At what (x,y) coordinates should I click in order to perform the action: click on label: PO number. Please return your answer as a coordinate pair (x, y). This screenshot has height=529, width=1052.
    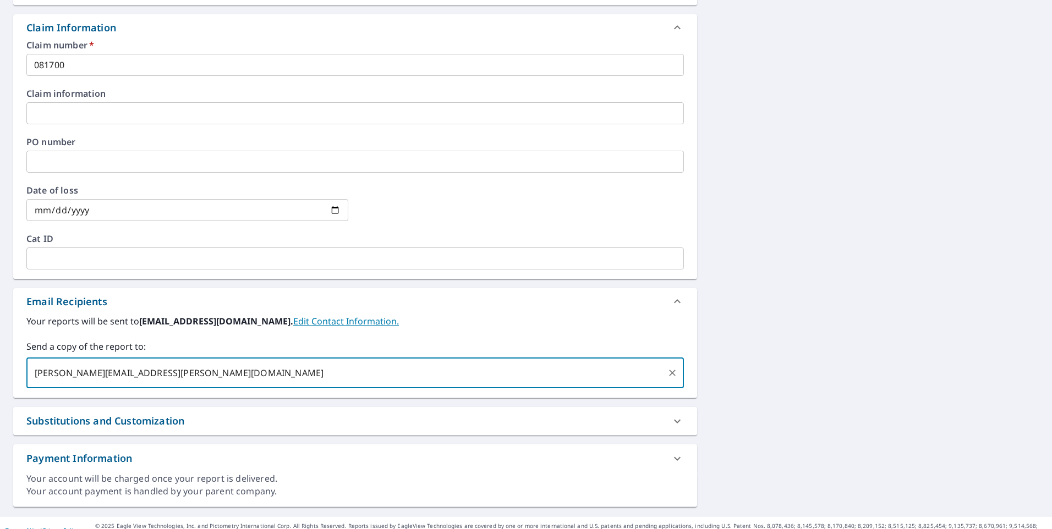
    Looking at the image, I should click on (355, 142).